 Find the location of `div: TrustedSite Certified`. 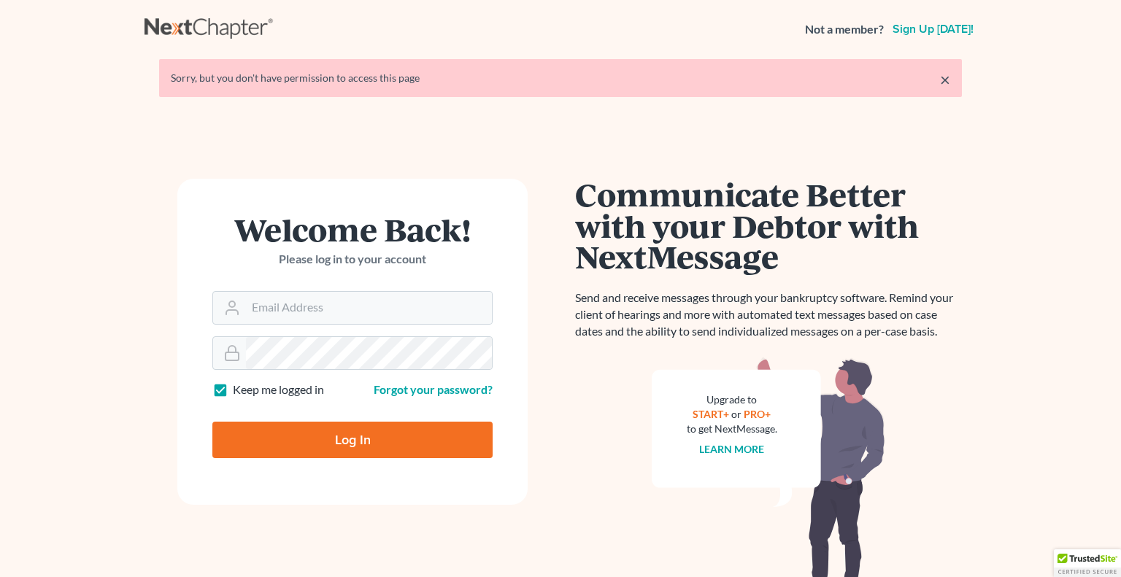

div: TrustedSite Certified is located at coordinates (1087, 563).